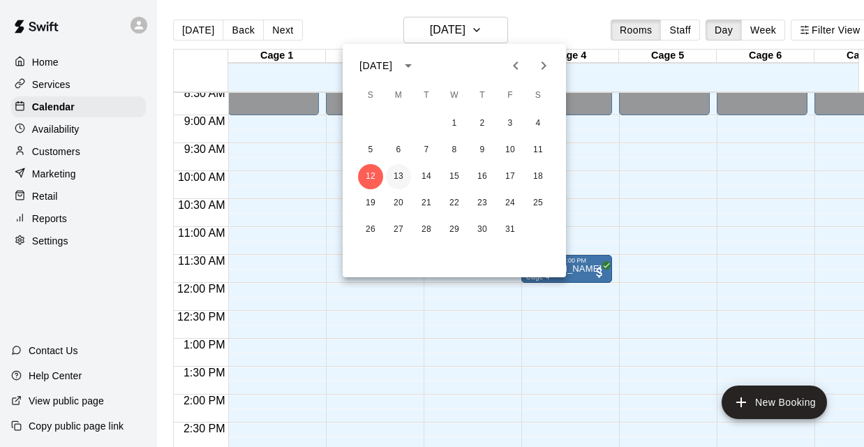  Describe the element at coordinates (538, 150) in the screenshot. I see `button: 11` at that location.